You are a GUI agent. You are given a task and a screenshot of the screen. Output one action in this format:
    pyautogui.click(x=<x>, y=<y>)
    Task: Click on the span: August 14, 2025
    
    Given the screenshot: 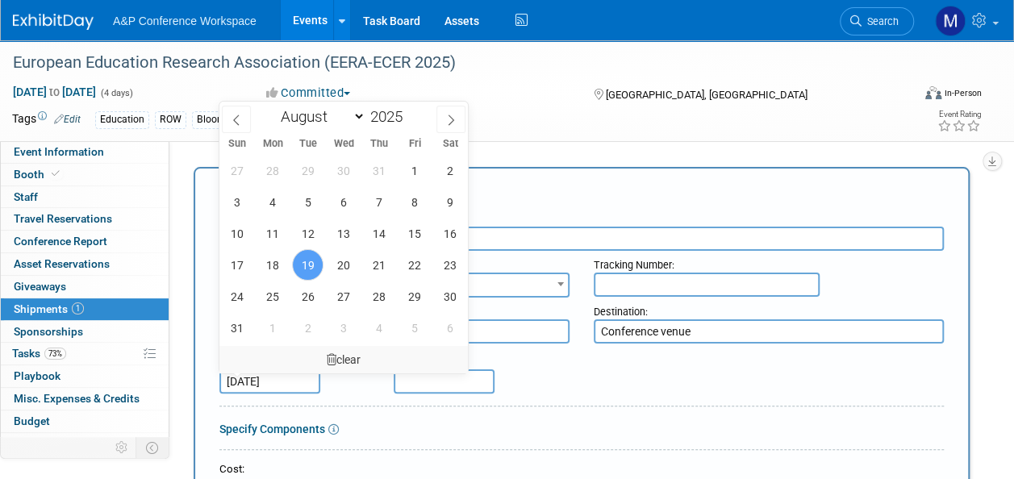 What is the action you would take?
    pyautogui.click(x=378, y=233)
    